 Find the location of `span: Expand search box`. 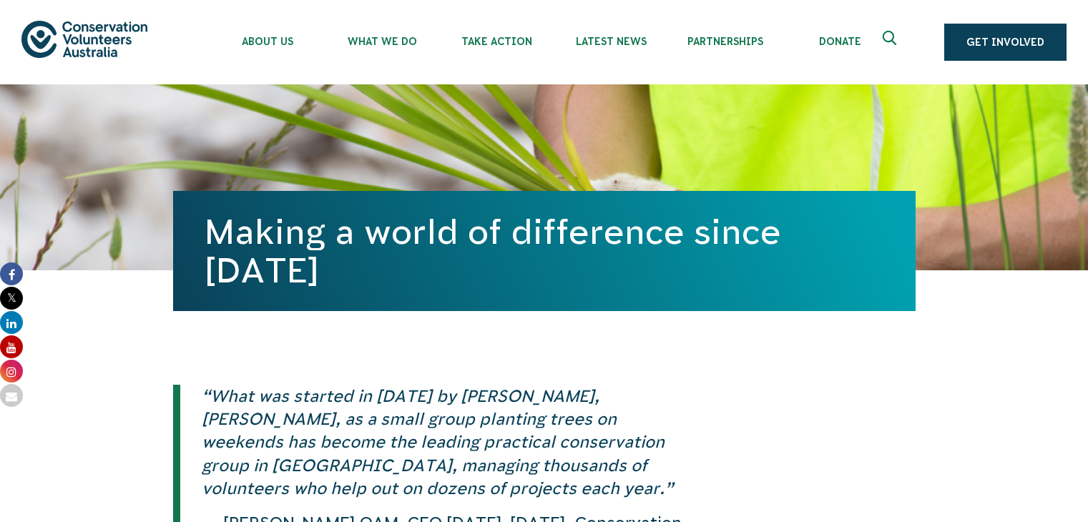

span: Expand search box is located at coordinates (891, 42).